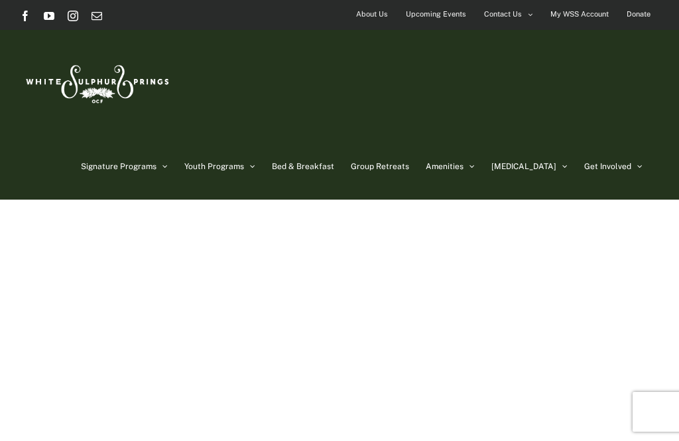 This screenshot has height=441, width=679. Describe the element at coordinates (97, 16) in the screenshot. I see `a: Email` at that location.